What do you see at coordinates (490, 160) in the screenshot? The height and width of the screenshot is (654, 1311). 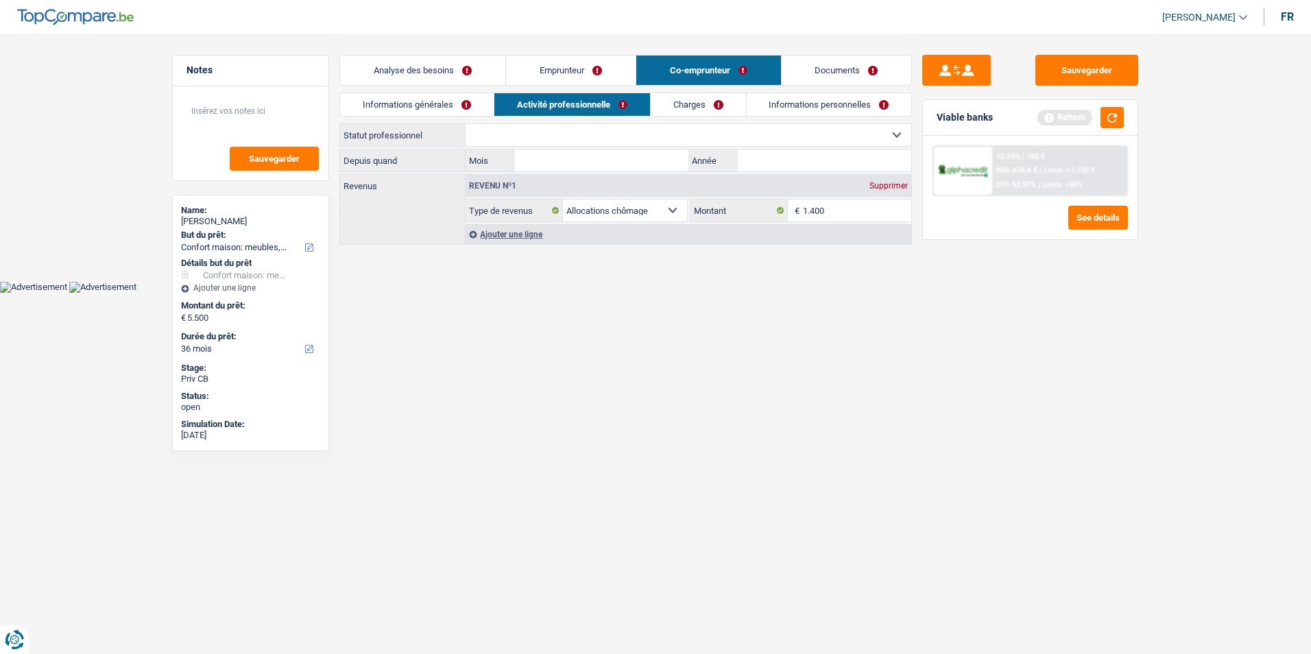 I see `label: Mois` at bounding box center [490, 160].